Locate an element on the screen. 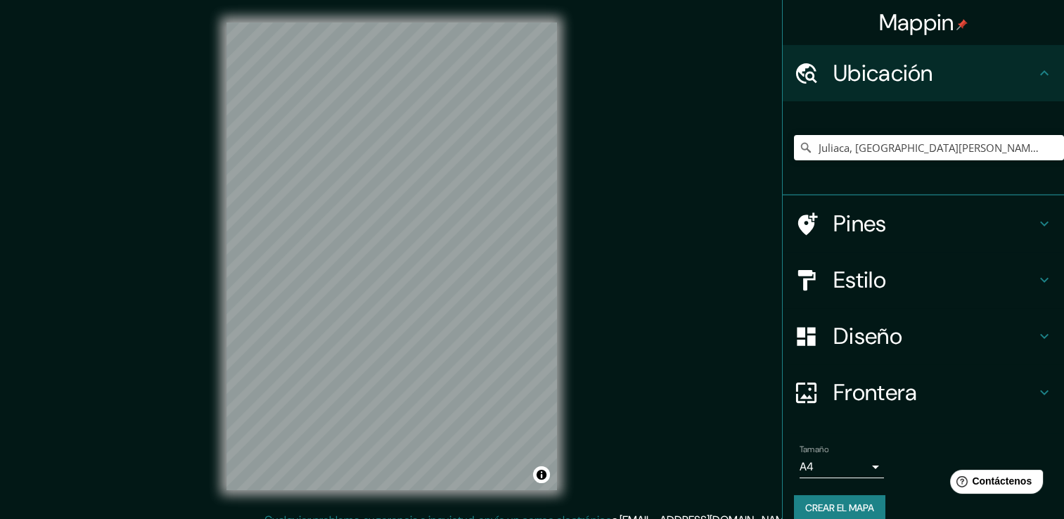  div: A4 is located at coordinates (842, 467).